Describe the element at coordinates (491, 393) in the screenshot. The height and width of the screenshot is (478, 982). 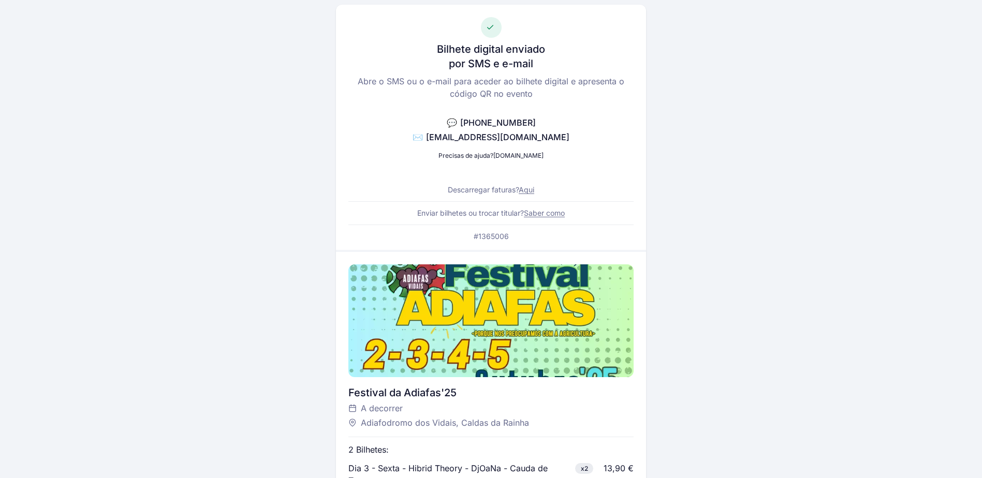
I see `div: Festival da Adiafas'25` at that location.